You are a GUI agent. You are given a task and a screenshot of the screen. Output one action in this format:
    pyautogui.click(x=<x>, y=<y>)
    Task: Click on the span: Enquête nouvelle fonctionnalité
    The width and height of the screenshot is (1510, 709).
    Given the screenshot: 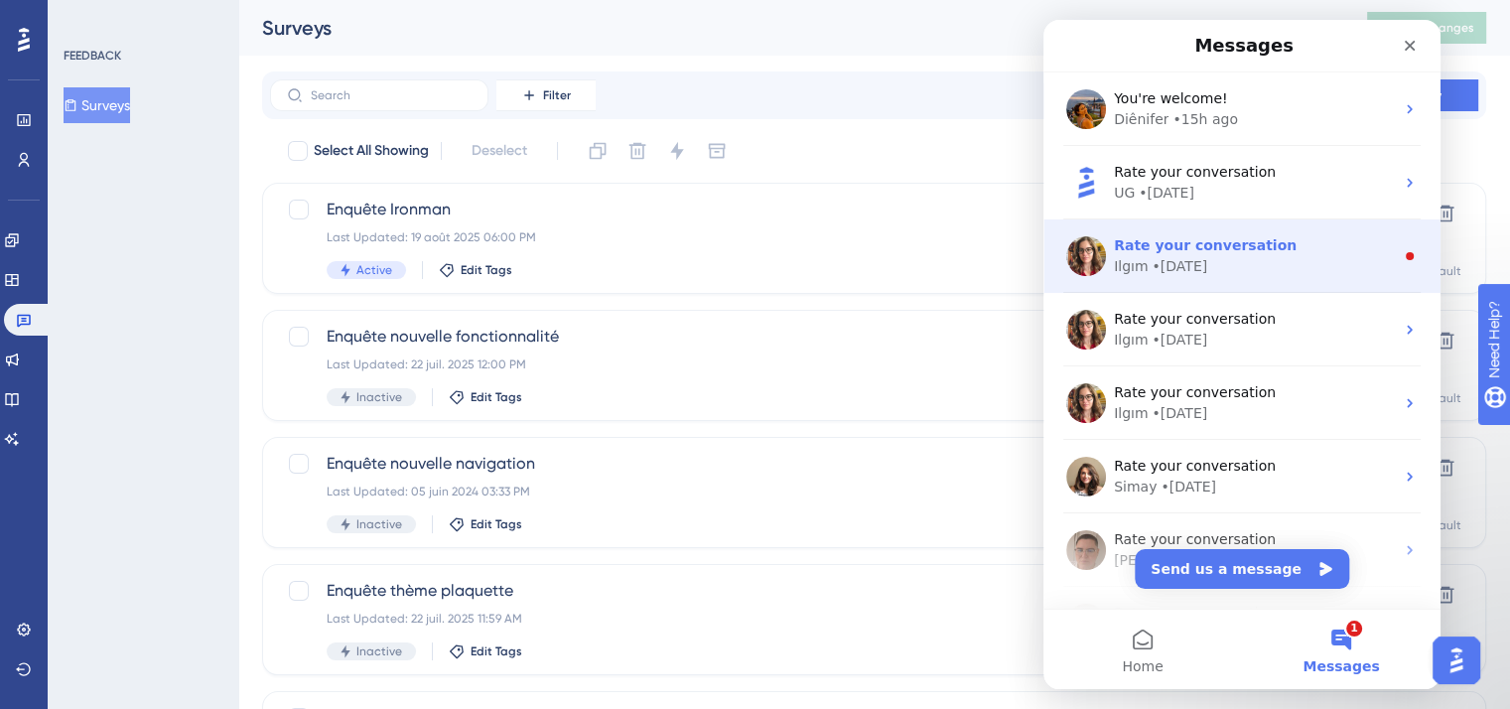 What is the action you would take?
    pyautogui.click(x=794, y=337)
    